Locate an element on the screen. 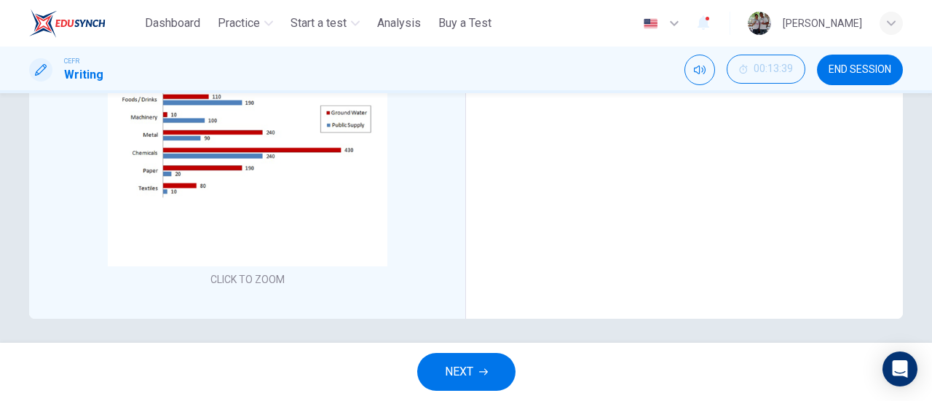 Image resolution: width=932 pixels, height=401 pixels. img: Profile picture is located at coordinates (760, 23).